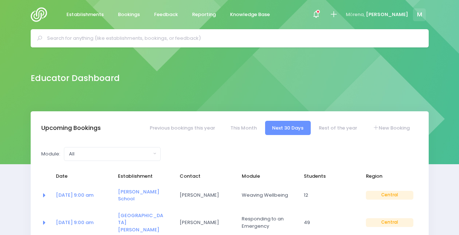 This screenshot has height=235, width=459. I want to click on span: Knowledge Base, so click(250, 15).